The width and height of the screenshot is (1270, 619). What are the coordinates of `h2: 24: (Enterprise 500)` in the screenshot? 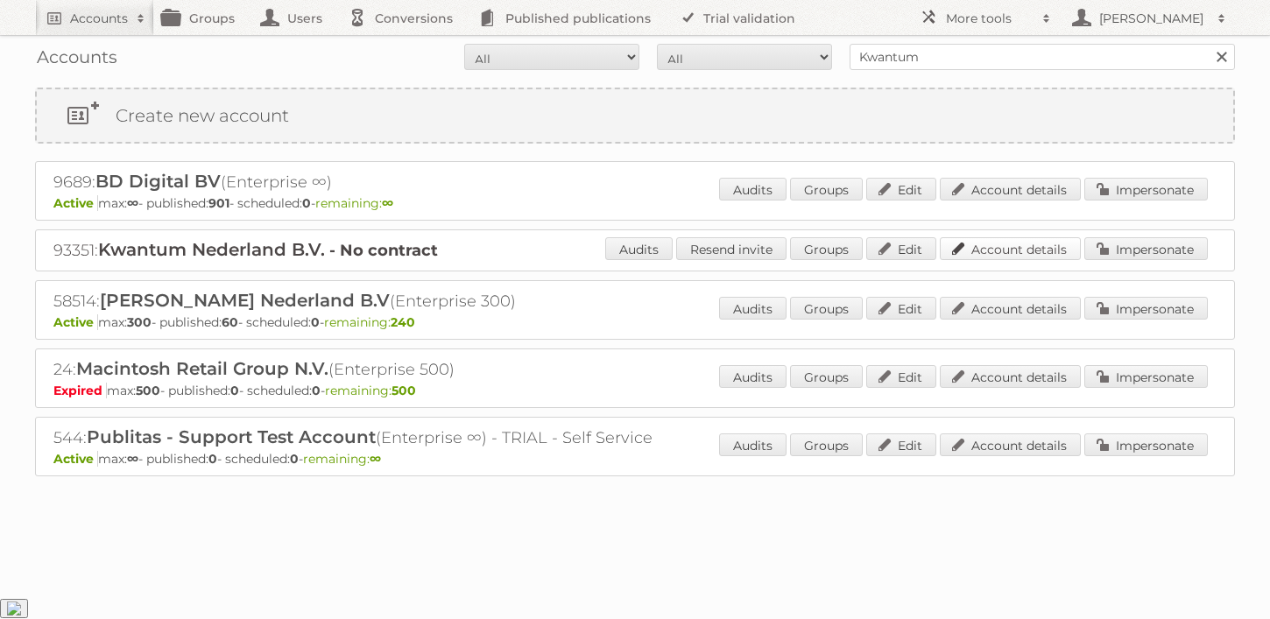 It's located at (360, 370).